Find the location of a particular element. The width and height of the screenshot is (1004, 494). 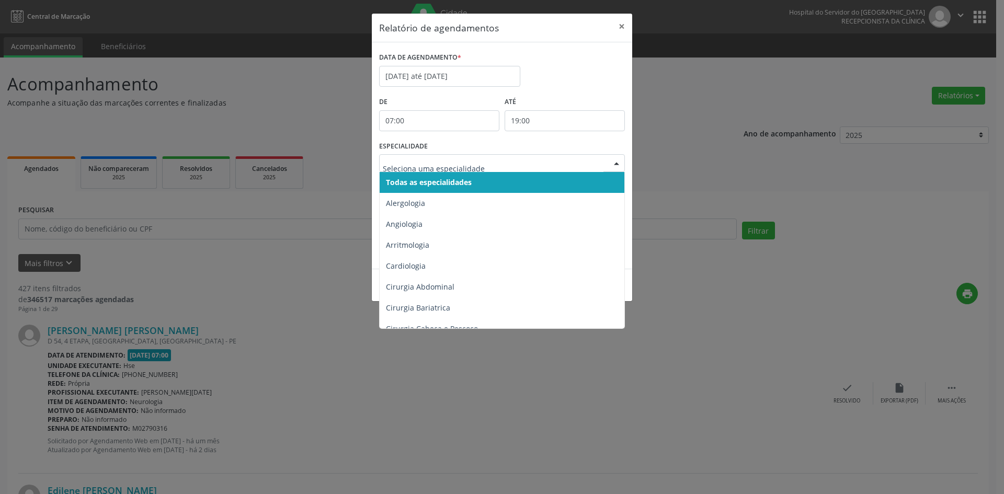

label: De is located at coordinates (439, 102).